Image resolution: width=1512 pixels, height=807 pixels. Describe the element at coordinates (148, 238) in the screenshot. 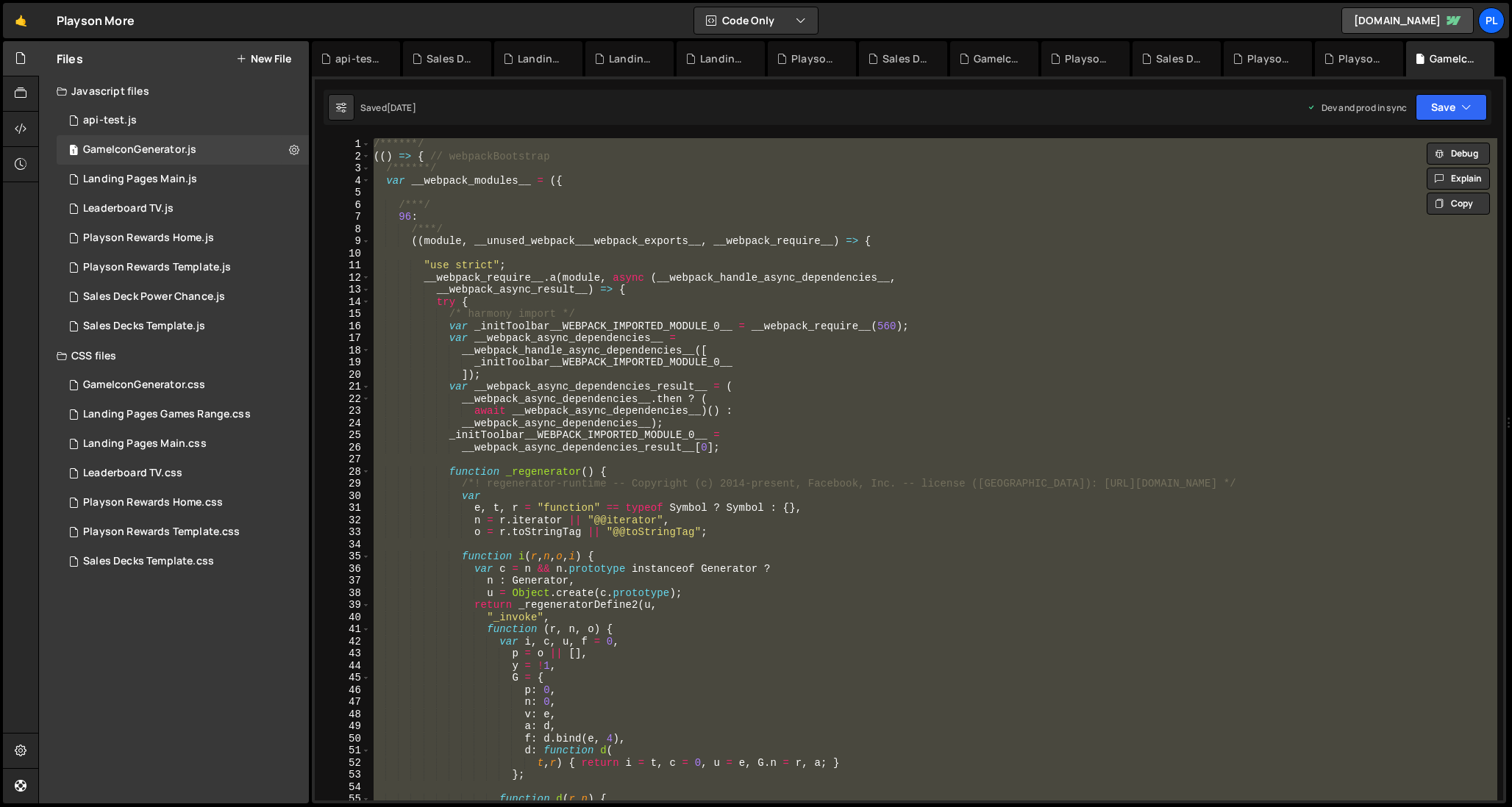

I see `div: Playson Rewards Home.js` at that location.